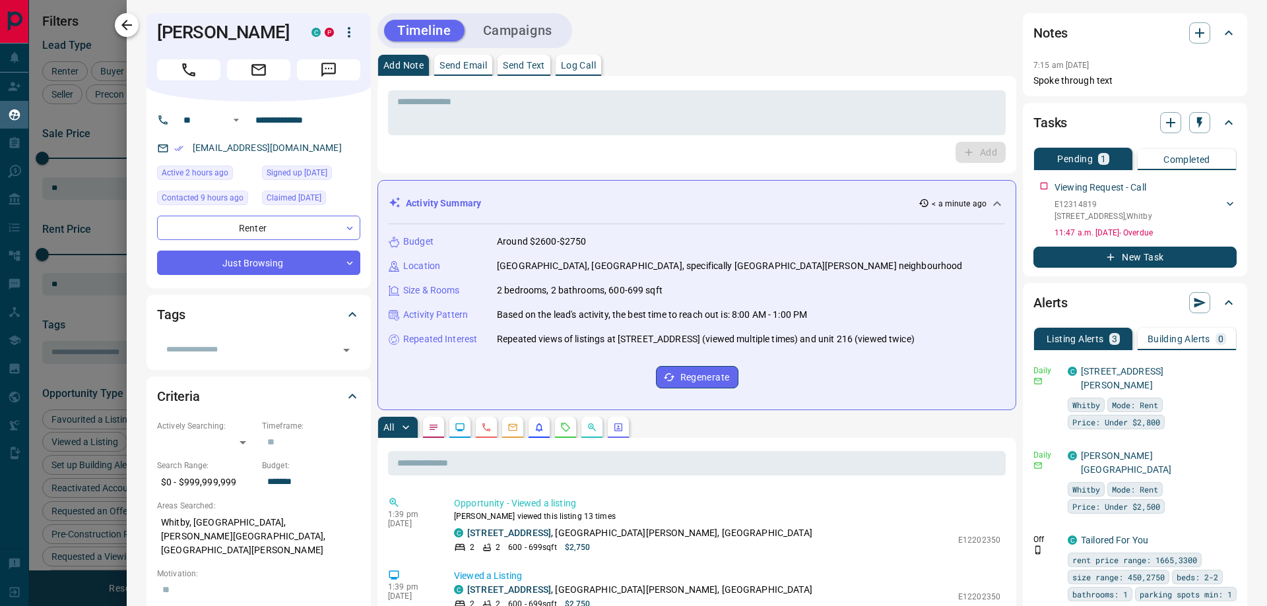  What do you see at coordinates (203, 198) in the screenshot?
I see `span: Contacted 9 hours ago` at bounding box center [203, 198].